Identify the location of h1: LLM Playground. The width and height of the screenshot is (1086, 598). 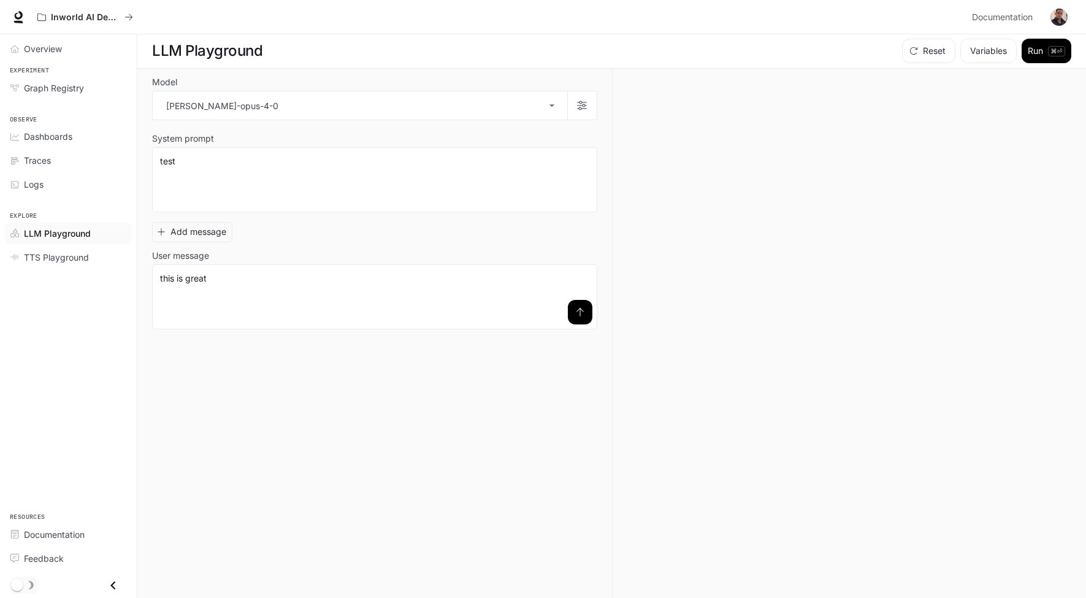
(207, 51).